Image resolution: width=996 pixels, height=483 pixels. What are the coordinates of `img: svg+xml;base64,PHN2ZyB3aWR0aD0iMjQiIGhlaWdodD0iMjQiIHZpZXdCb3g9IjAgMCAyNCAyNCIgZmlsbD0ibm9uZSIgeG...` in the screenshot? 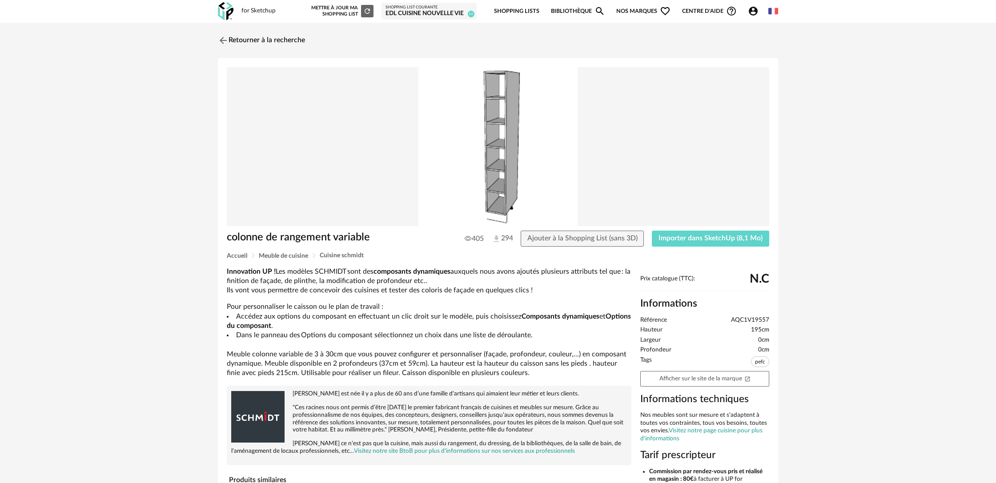 It's located at (223, 40).